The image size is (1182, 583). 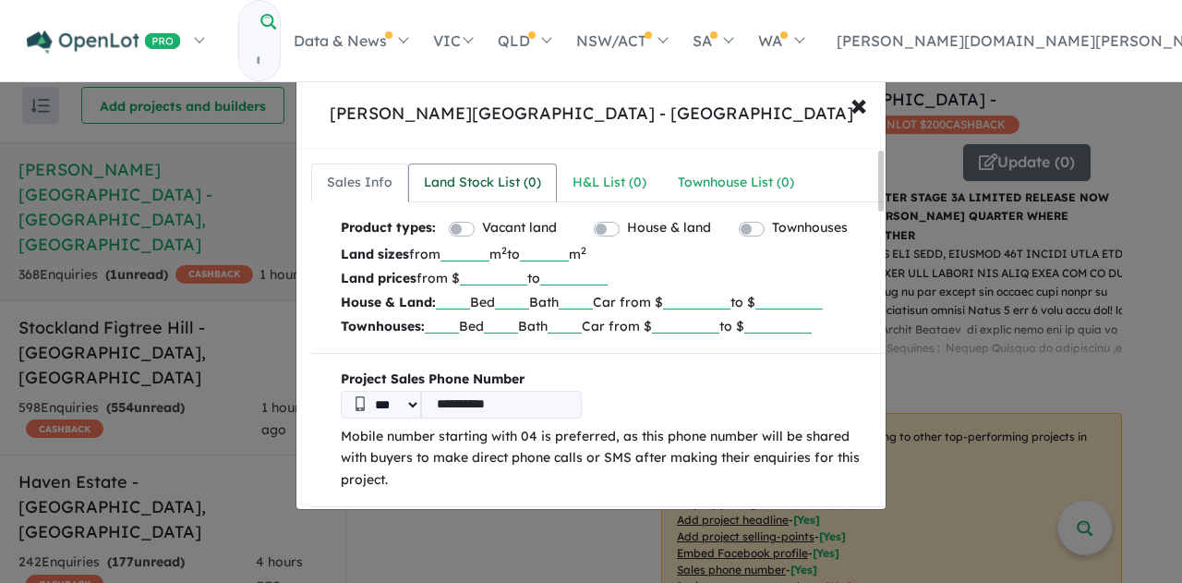 I want to click on a: WA, so click(x=780, y=41).